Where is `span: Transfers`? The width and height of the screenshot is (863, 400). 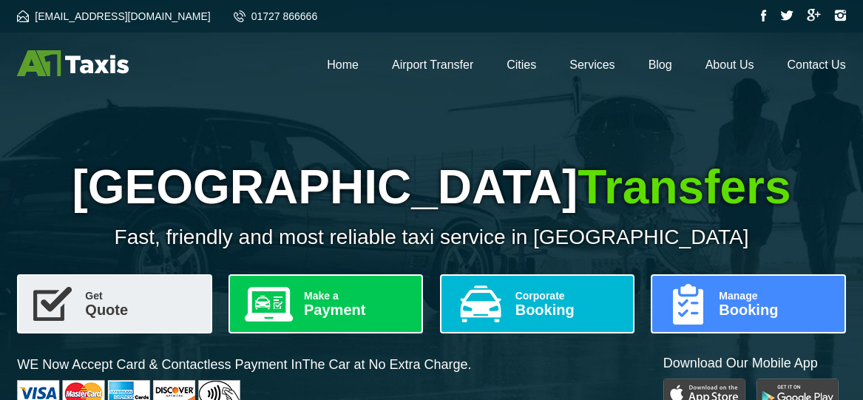
span: Transfers is located at coordinates (684, 187).